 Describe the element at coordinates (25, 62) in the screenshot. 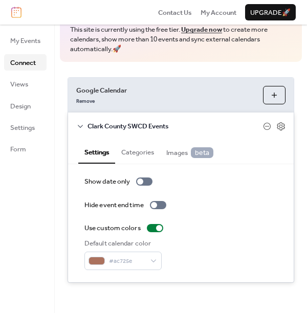

I see `a: Connect` at that location.